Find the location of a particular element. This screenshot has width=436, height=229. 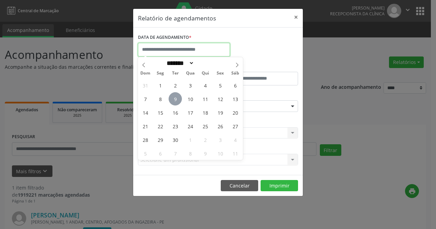

span: Ter is located at coordinates (176, 73).